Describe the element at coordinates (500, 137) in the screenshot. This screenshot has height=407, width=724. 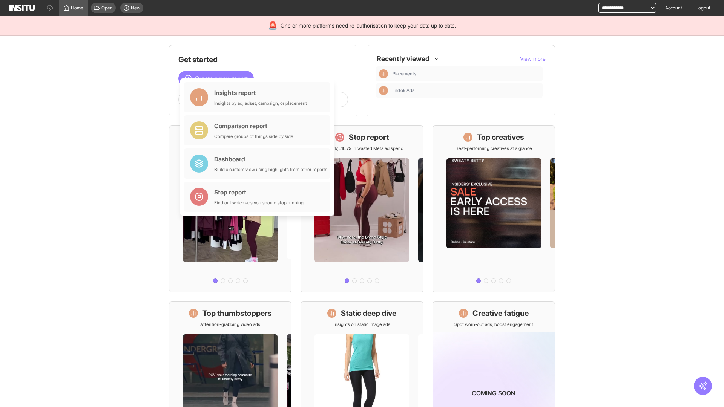
I see `h1: Top creatives` at that location.